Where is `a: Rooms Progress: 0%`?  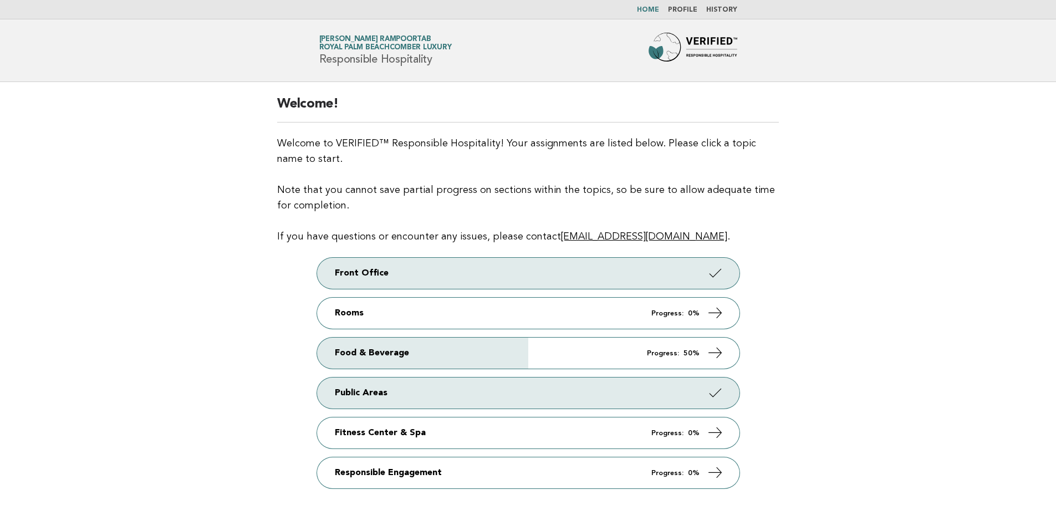 a: Rooms Progress: 0% is located at coordinates (528, 313).